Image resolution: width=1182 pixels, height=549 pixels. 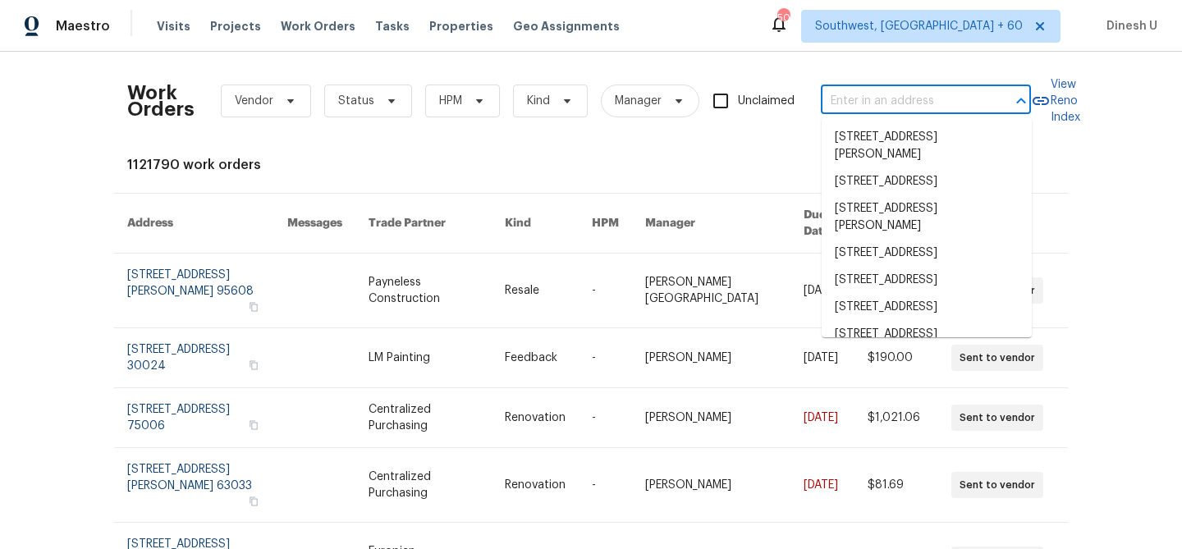 I want to click on div: 1121790 work orders, so click(x=591, y=165).